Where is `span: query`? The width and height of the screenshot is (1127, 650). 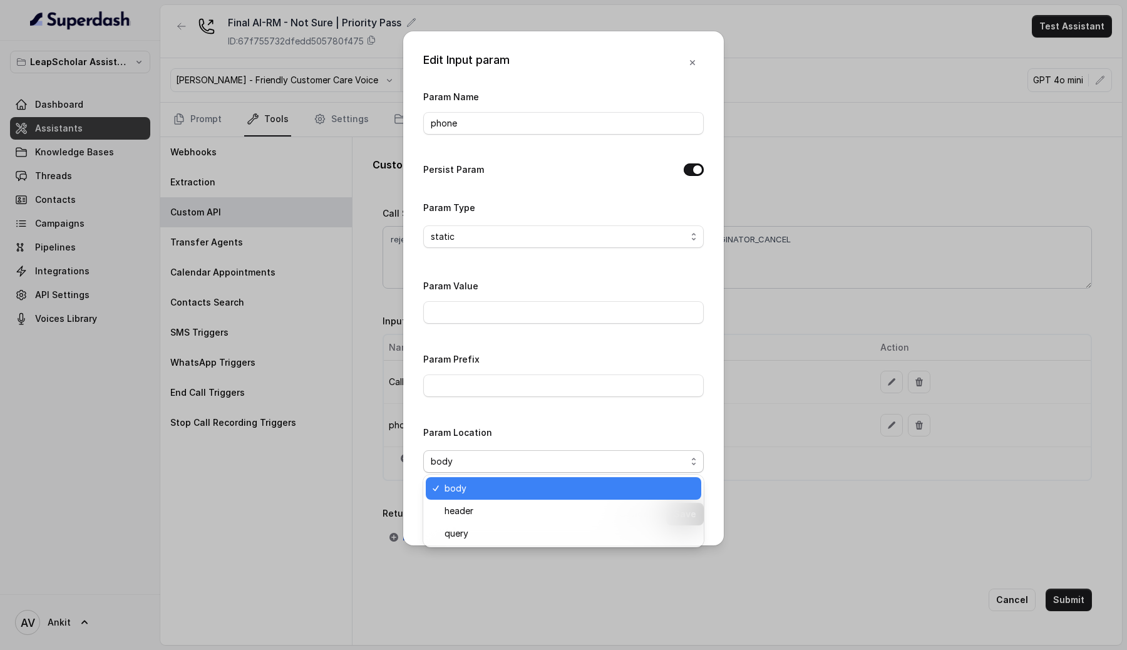 span: query is located at coordinates (456, 533).